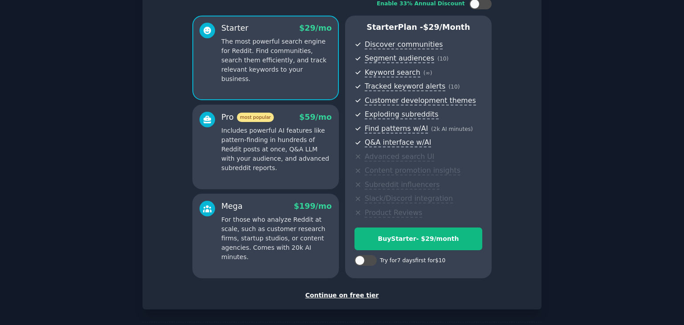 This screenshot has height=325, width=684. What do you see at coordinates (248, 117) in the screenshot?
I see `div: Pro` at bounding box center [248, 117].